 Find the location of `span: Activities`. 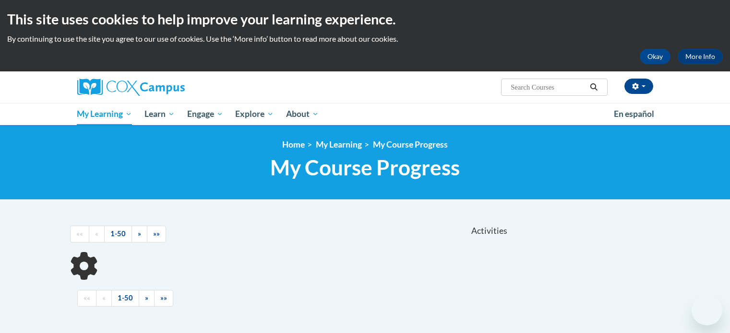

span: Activities is located at coordinates (489, 231).